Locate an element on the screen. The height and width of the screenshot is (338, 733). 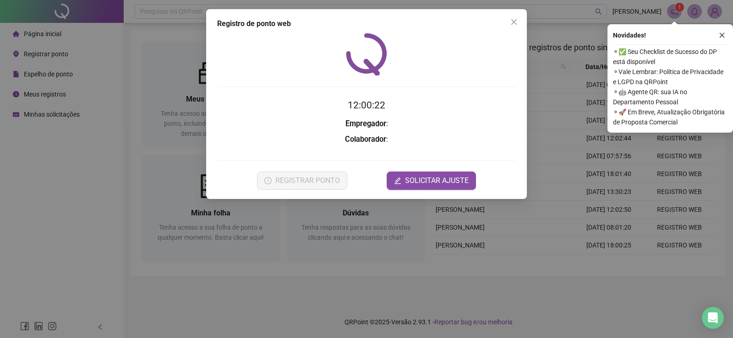
div: Open Intercom Messenger is located at coordinates (712, 318).